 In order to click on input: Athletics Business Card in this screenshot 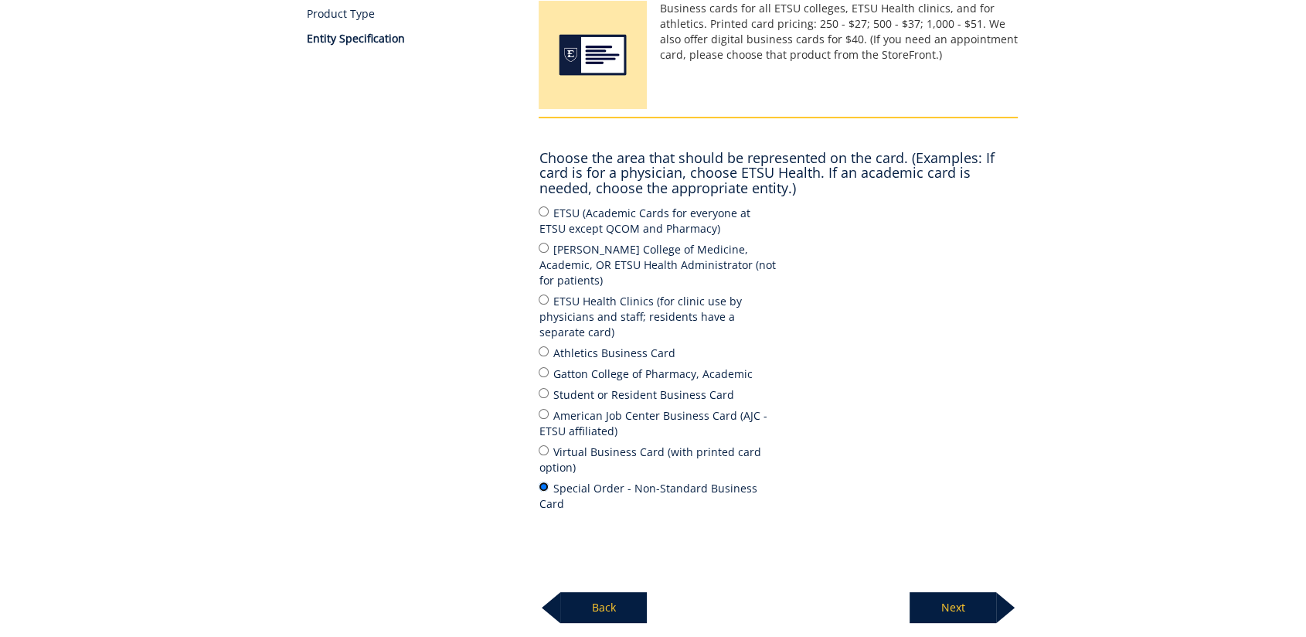, I will do `click(543, 351)`.